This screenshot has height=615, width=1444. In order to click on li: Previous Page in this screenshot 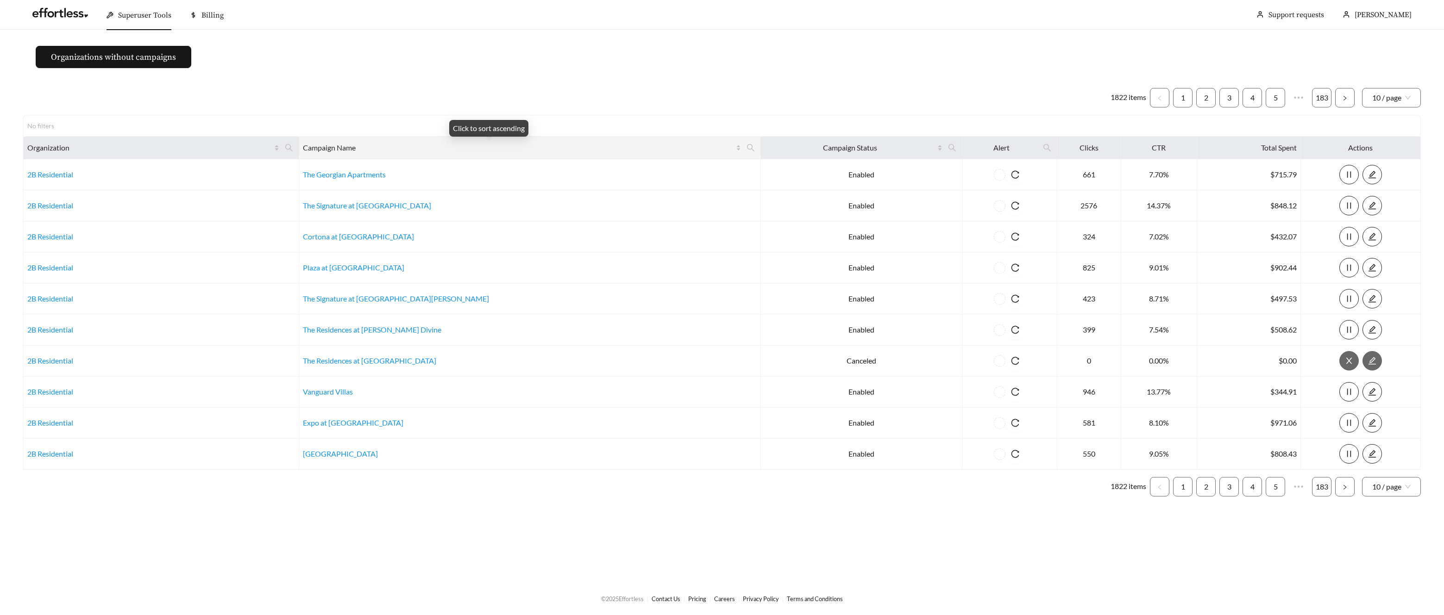, I will do `click(1160, 487)`.